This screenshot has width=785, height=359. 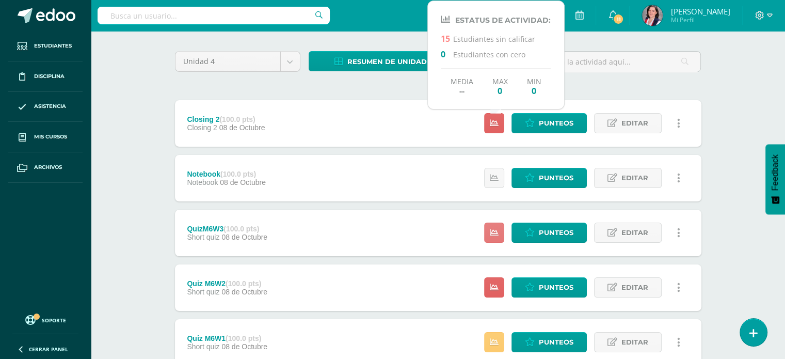 I want to click on span: 15, so click(x=447, y=38).